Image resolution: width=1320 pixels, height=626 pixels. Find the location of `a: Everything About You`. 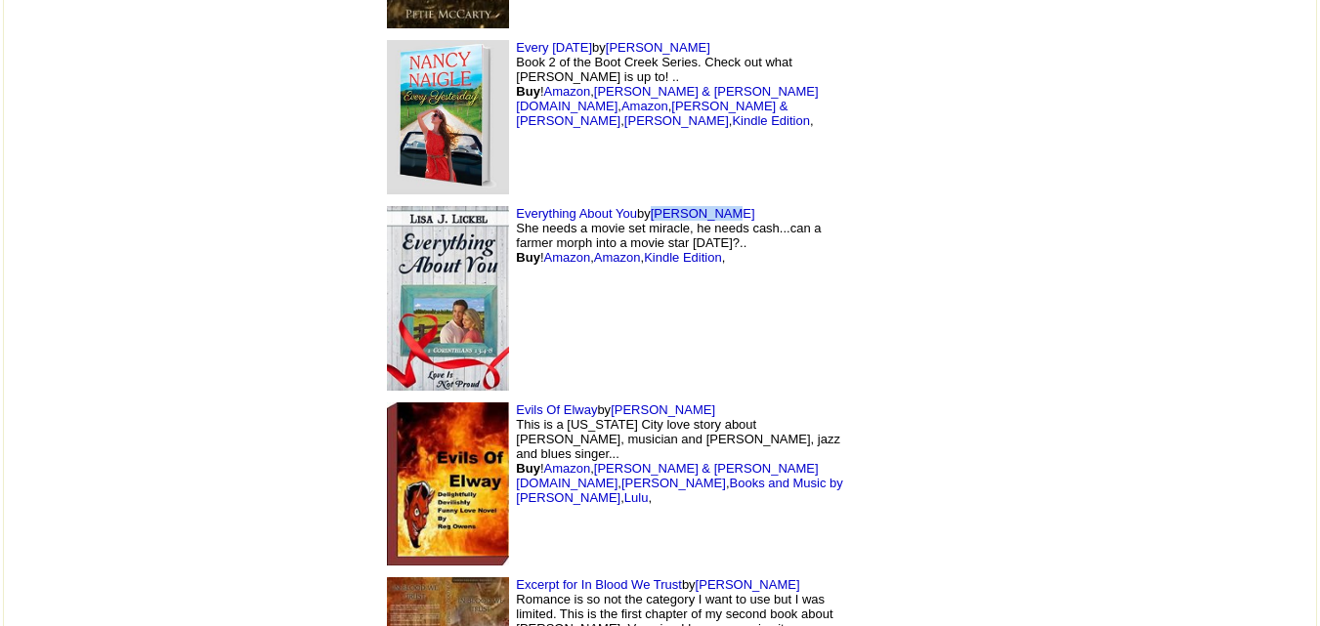

a: Everything About You is located at coordinates (576, 213).